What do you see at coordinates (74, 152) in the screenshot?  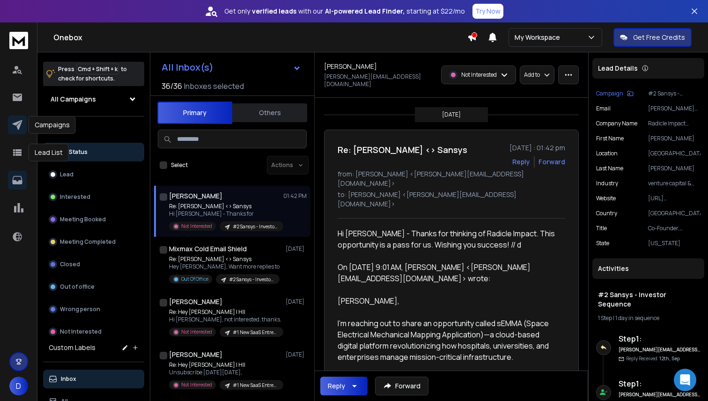 I see `p: All Status` at bounding box center [74, 152].